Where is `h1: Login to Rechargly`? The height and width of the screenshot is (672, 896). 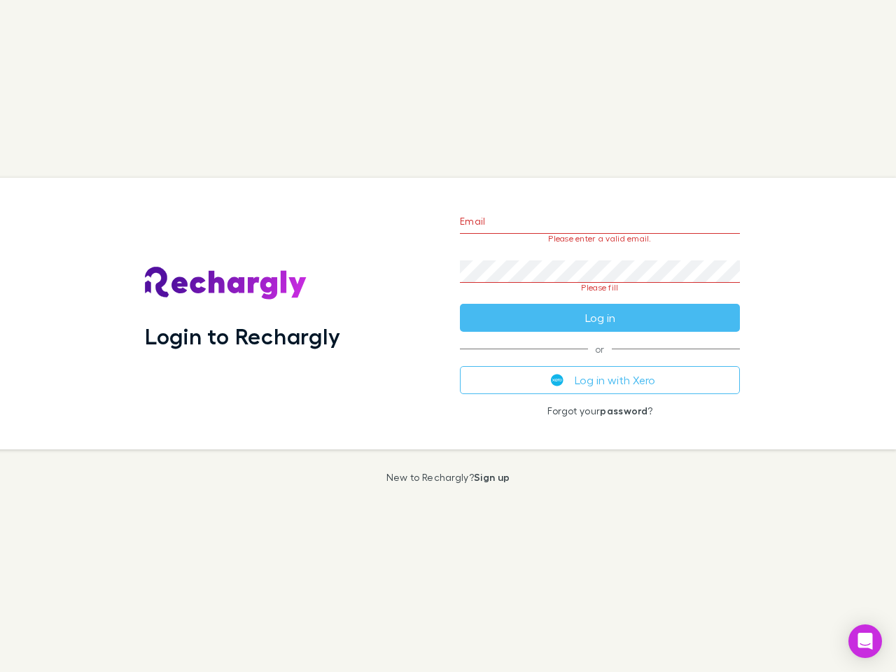
h1: Login to Rechargly is located at coordinates (242, 336).